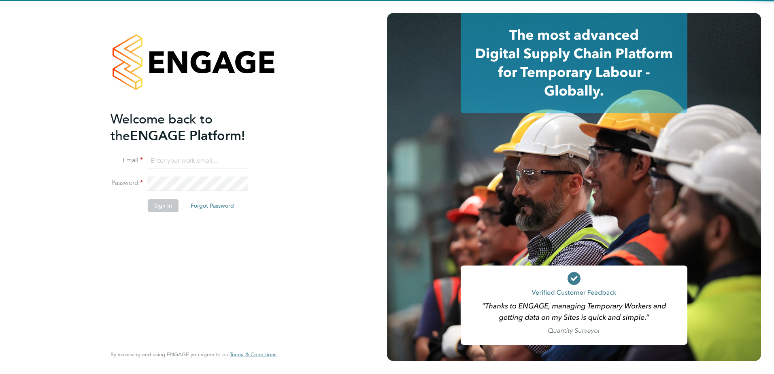  What do you see at coordinates (253, 354) in the screenshot?
I see `span: Terms & Conditions` at bounding box center [253, 354].